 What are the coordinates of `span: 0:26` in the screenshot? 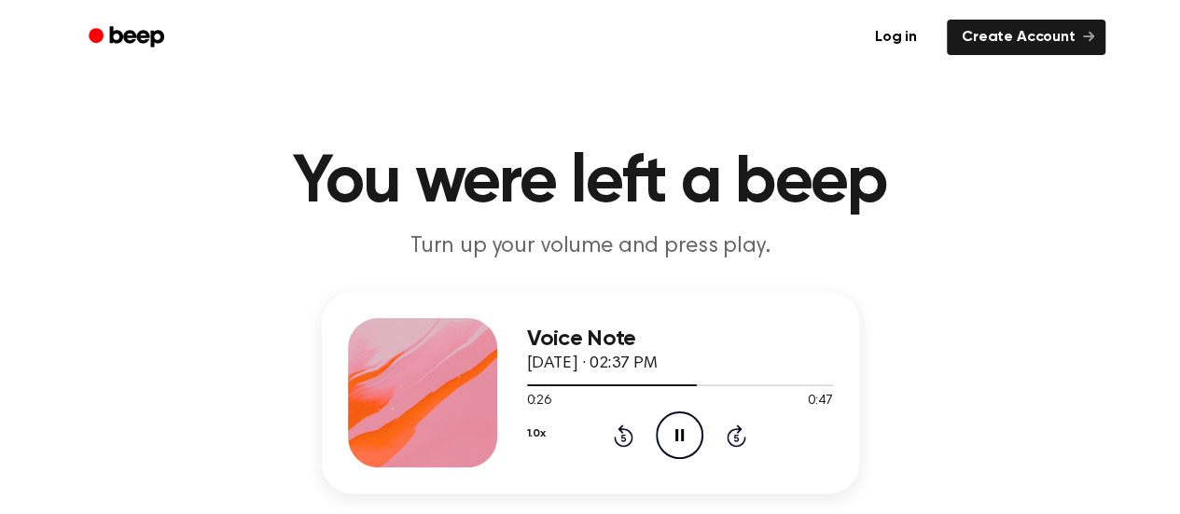 It's located at (539, 401).